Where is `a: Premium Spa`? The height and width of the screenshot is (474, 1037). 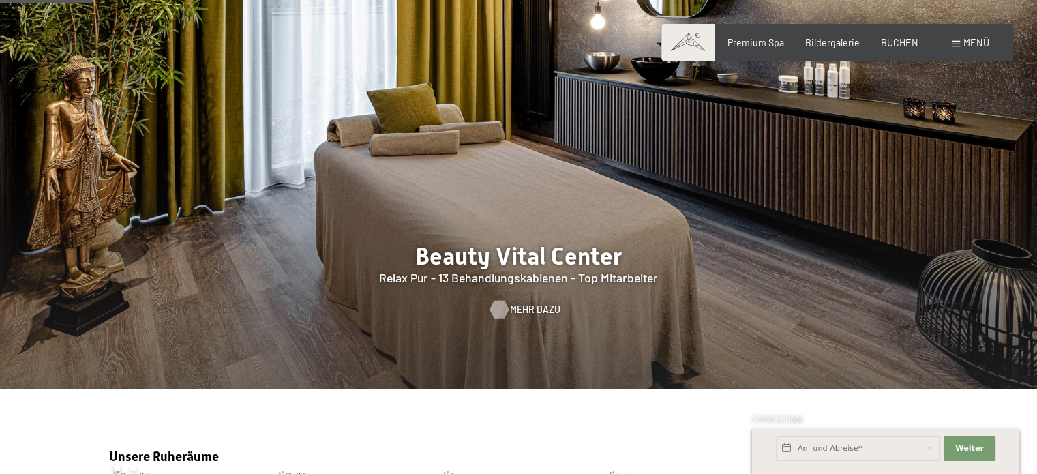
a: Premium Spa is located at coordinates (755, 42).